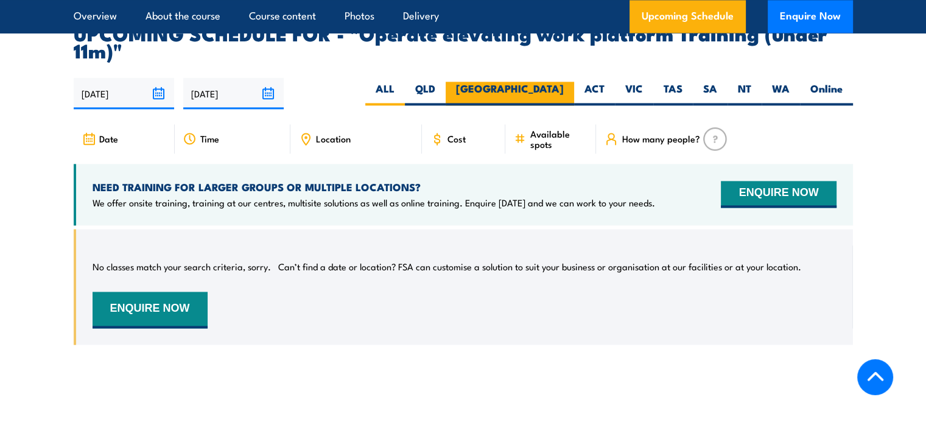  Describe the element at coordinates (660, 138) in the screenshot. I see `span: How many people?` at that location.